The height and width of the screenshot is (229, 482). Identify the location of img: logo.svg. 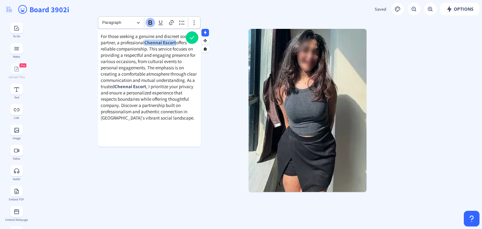
(9, 9).